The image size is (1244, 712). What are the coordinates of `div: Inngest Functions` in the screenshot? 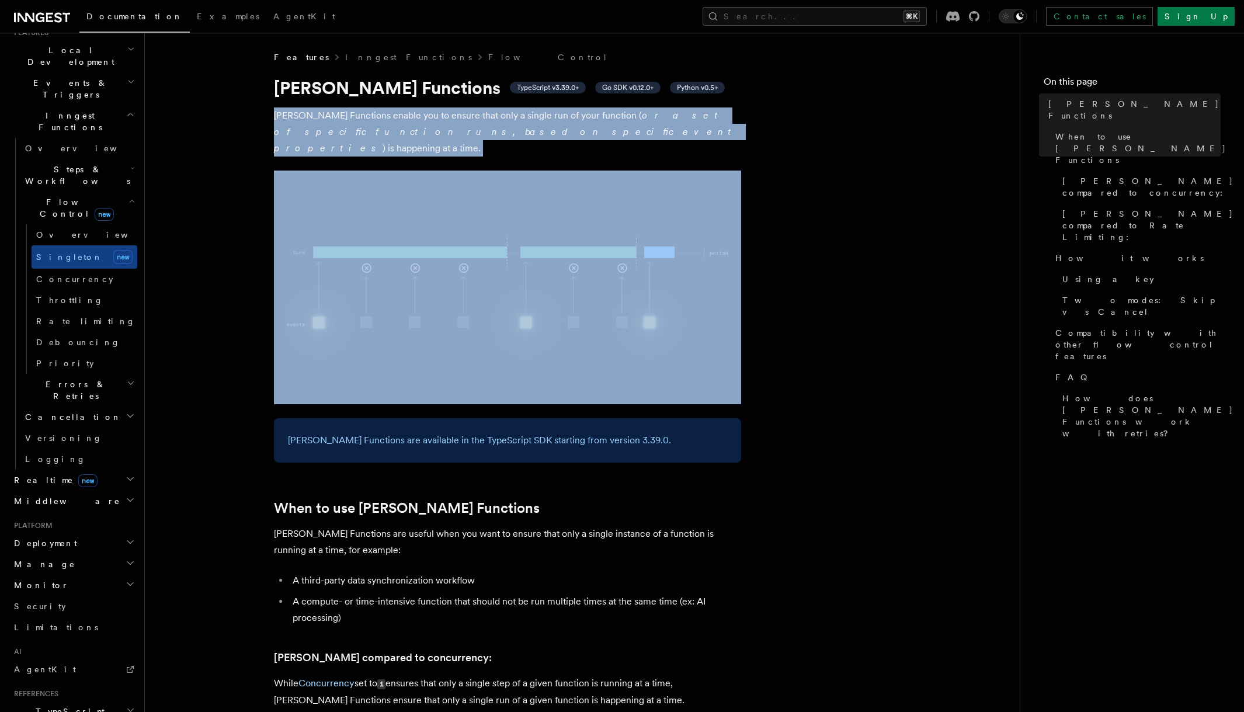 It's located at (73, 304).